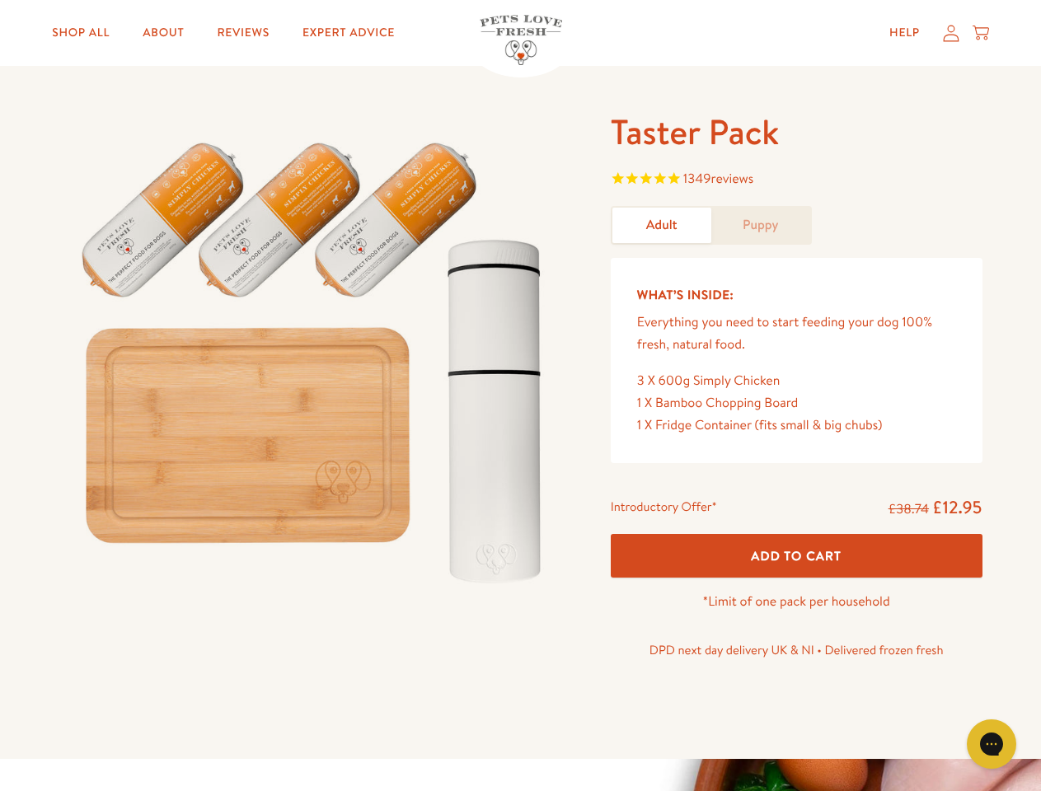  What do you see at coordinates (718, 403) in the screenshot?
I see `span: 1 X Bamboo Chopping Board` at bounding box center [718, 403].